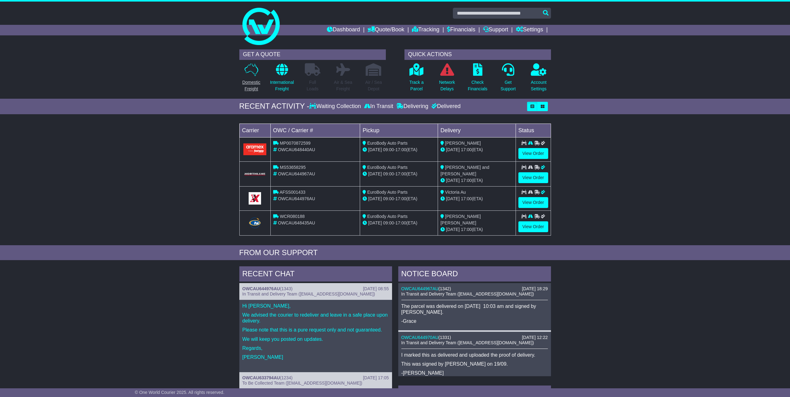 The width and height of the screenshot is (790, 397). I want to click on a: Quote/Book, so click(386, 30).